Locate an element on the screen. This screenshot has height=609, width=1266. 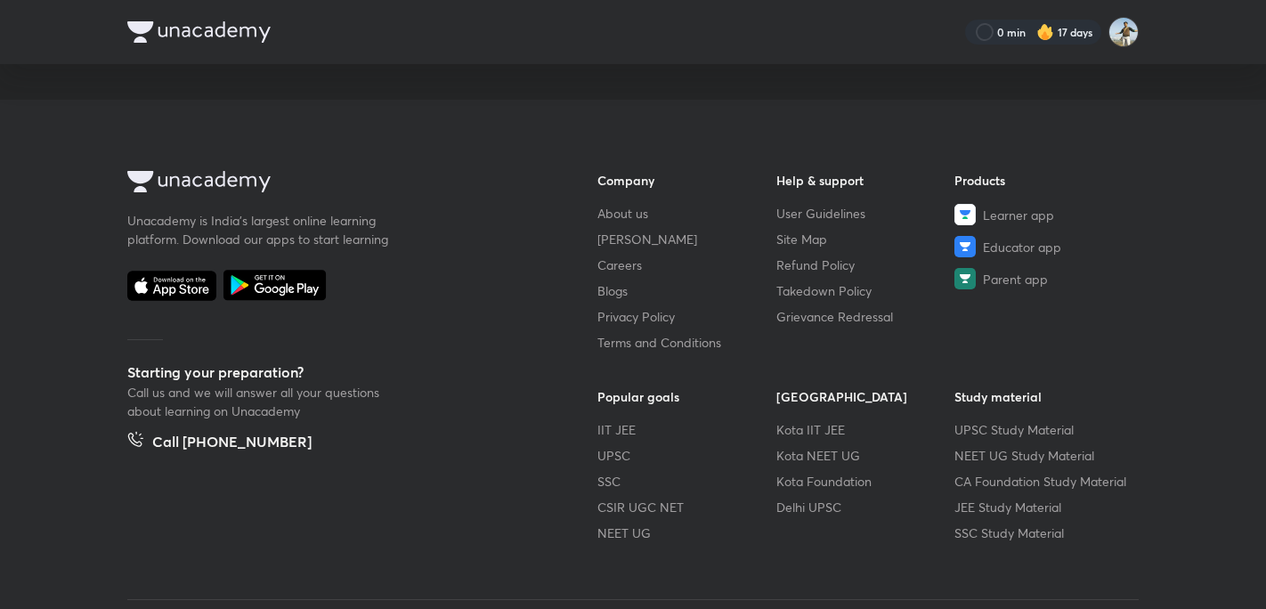
a: Blogs is located at coordinates (687, 290).